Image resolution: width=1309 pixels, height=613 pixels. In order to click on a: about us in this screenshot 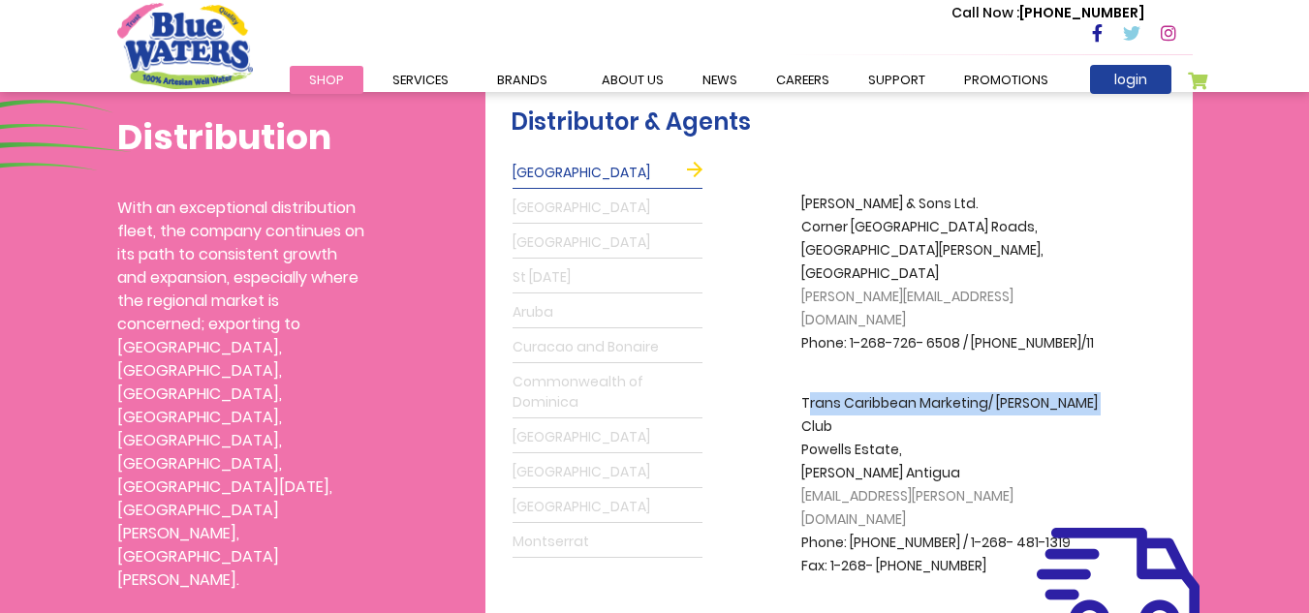, I will do `click(632, 79)`.